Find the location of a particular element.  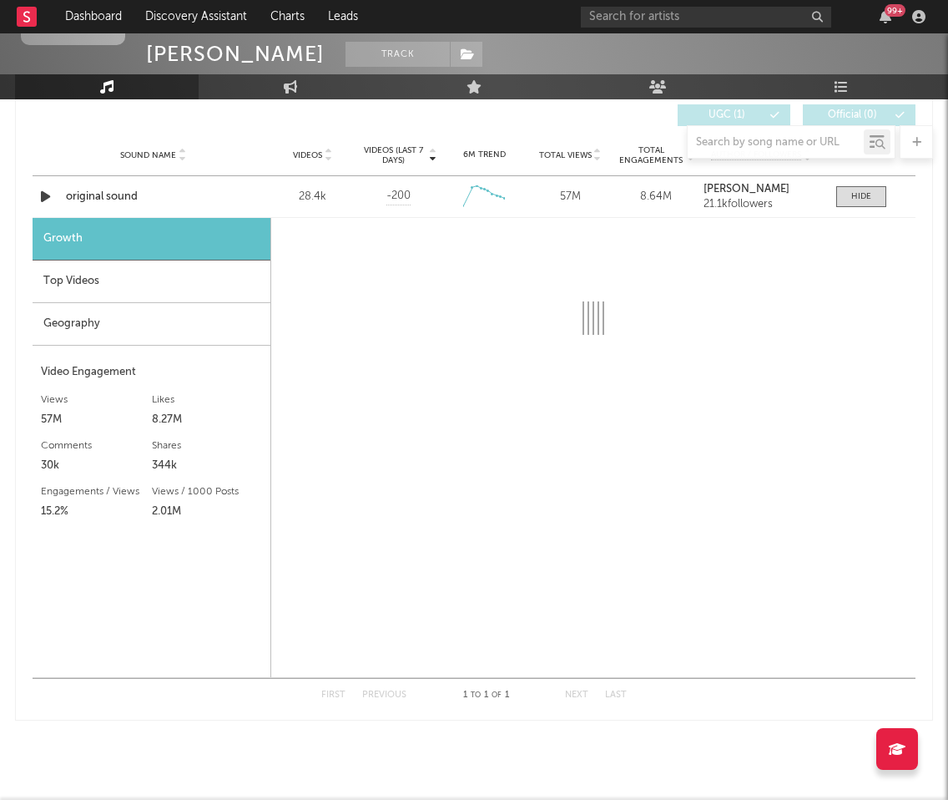

div: 30k is located at coordinates (96, 466).